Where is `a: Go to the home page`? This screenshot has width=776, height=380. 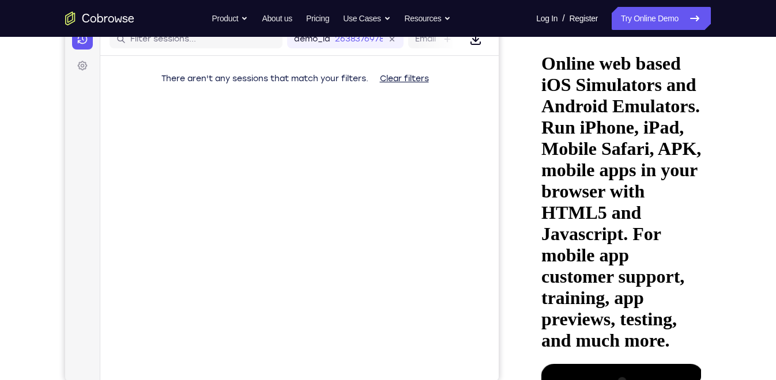
a: Go to the home page is located at coordinates (100, 18).